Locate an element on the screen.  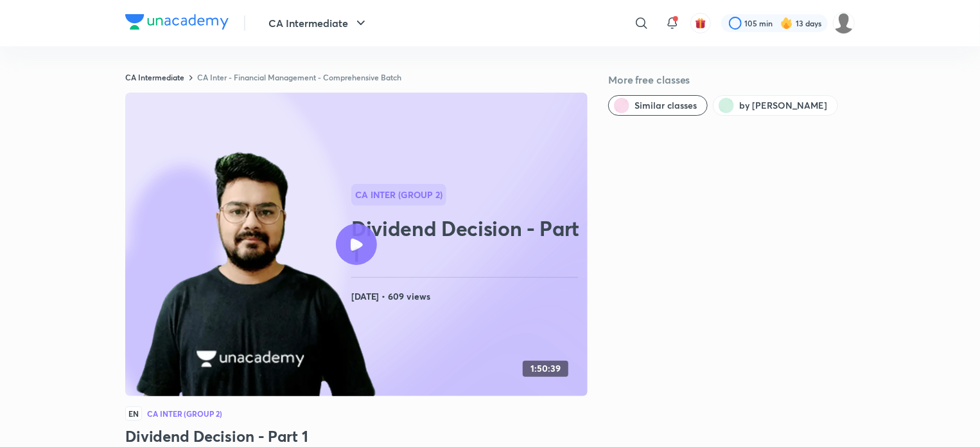
span: by Aditya Sharma is located at coordinates (783, 105).